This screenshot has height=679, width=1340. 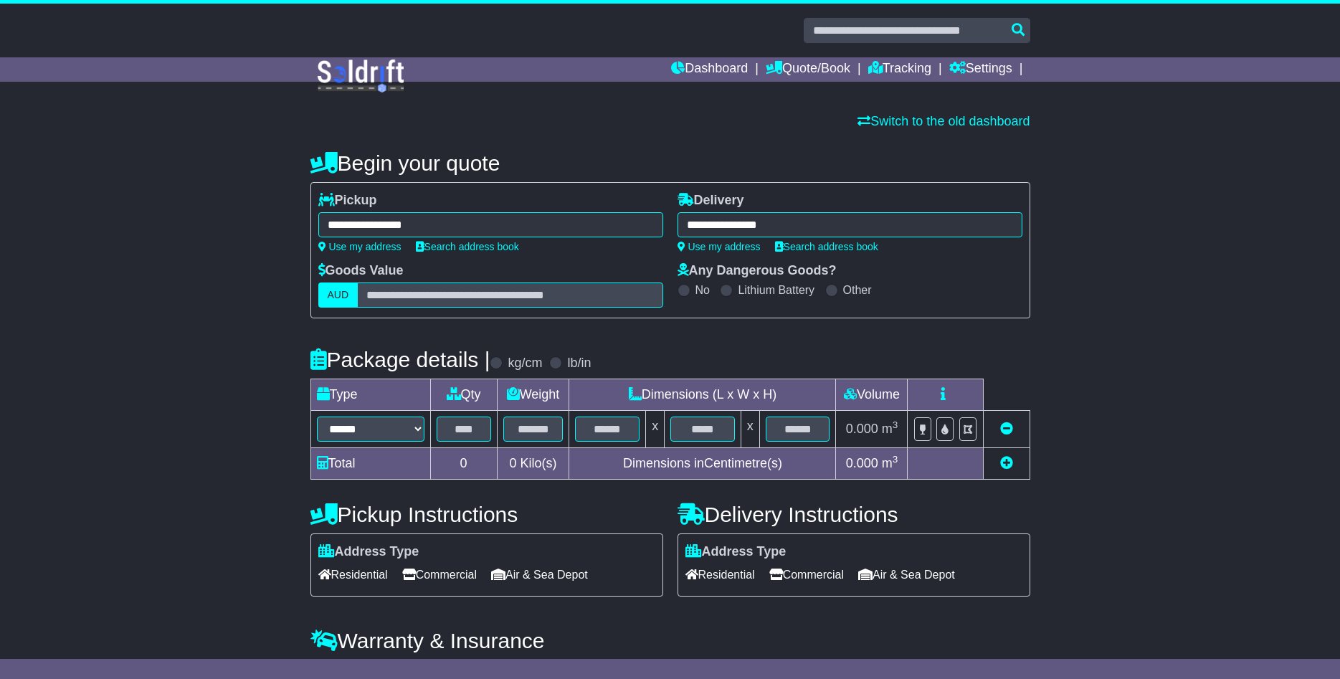 I want to click on a: Quote/Book, so click(x=808, y=70).